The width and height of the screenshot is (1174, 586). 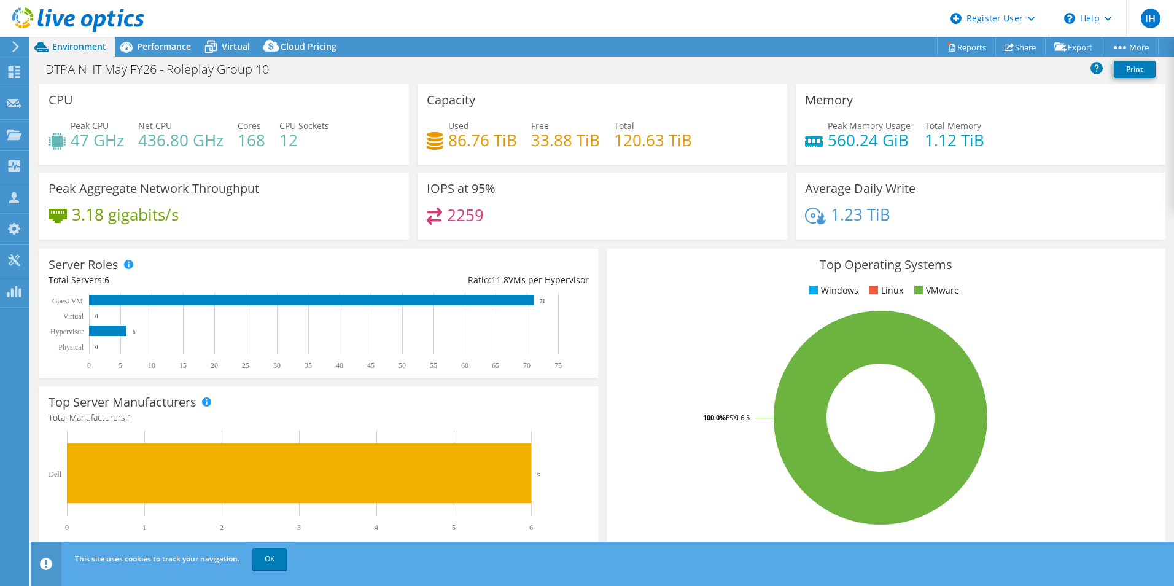 I want to click on text: Virtual, so click(x=74, y=316).